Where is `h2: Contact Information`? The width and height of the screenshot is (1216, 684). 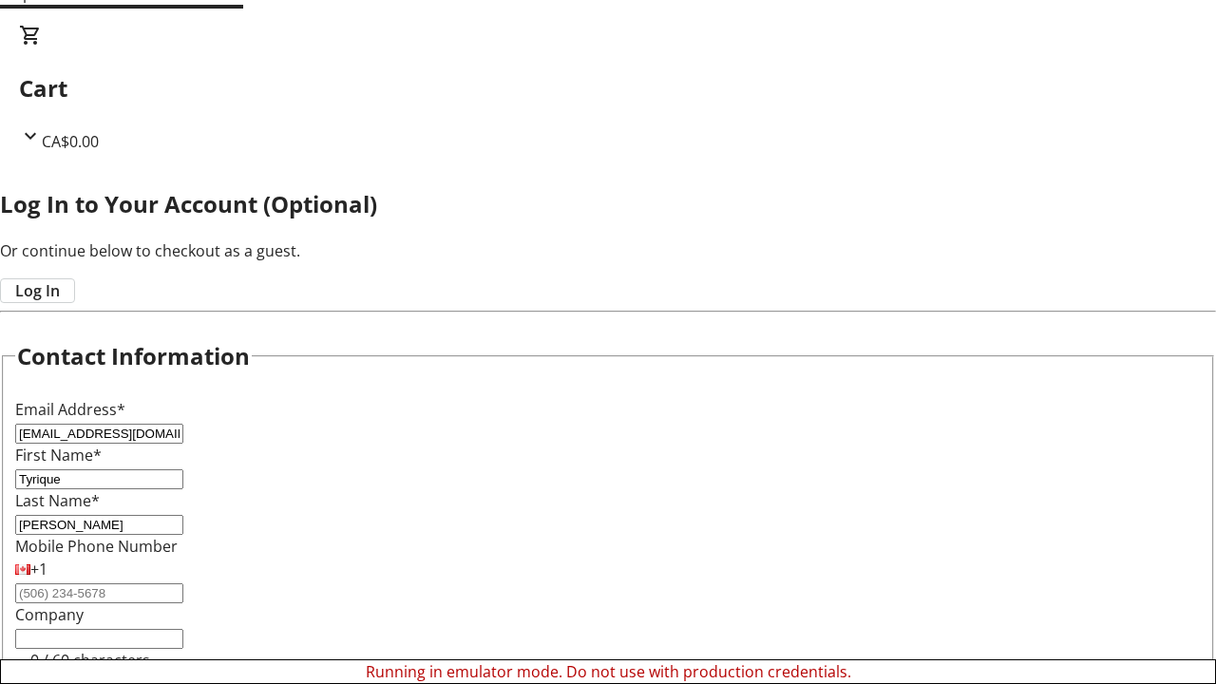 h2: Contact Information is located at coordinates (133, 356).